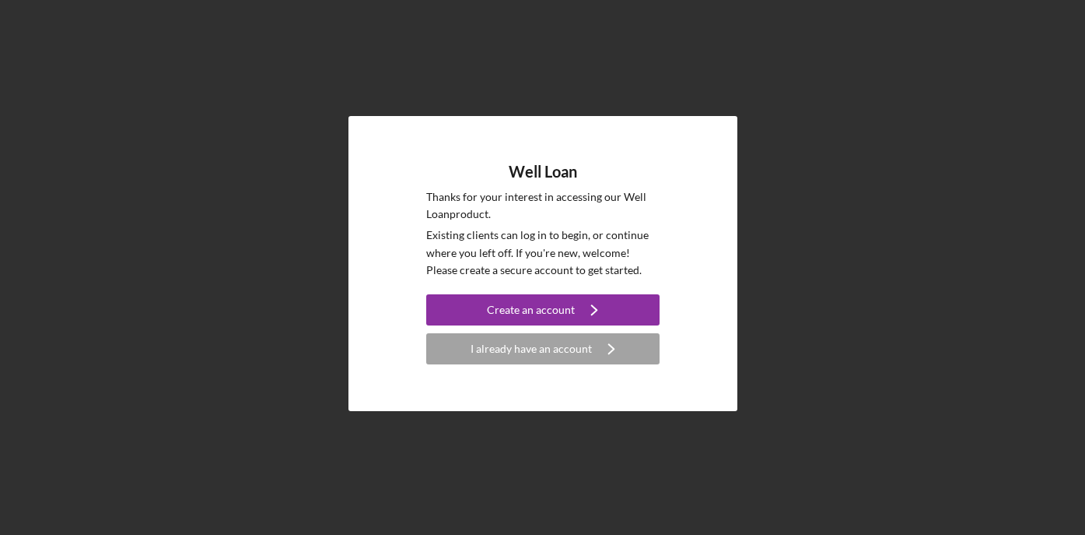 This screenshot has width=1085, height=535. Describe the element at coordinates (543, 311) in the screenshot. I see `a: Create an account` at that location.